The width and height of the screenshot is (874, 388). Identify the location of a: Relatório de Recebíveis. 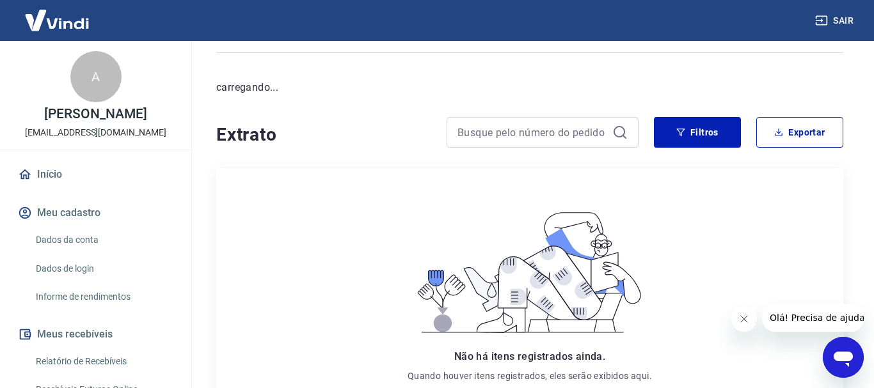
(103, 361).